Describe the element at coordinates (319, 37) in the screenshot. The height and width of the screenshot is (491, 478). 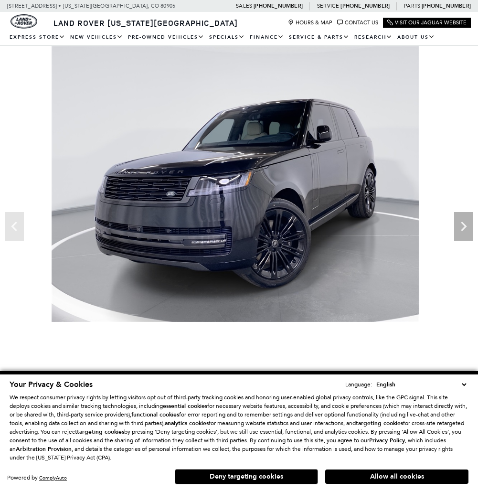
I see `a: Service & Parts` at that location.